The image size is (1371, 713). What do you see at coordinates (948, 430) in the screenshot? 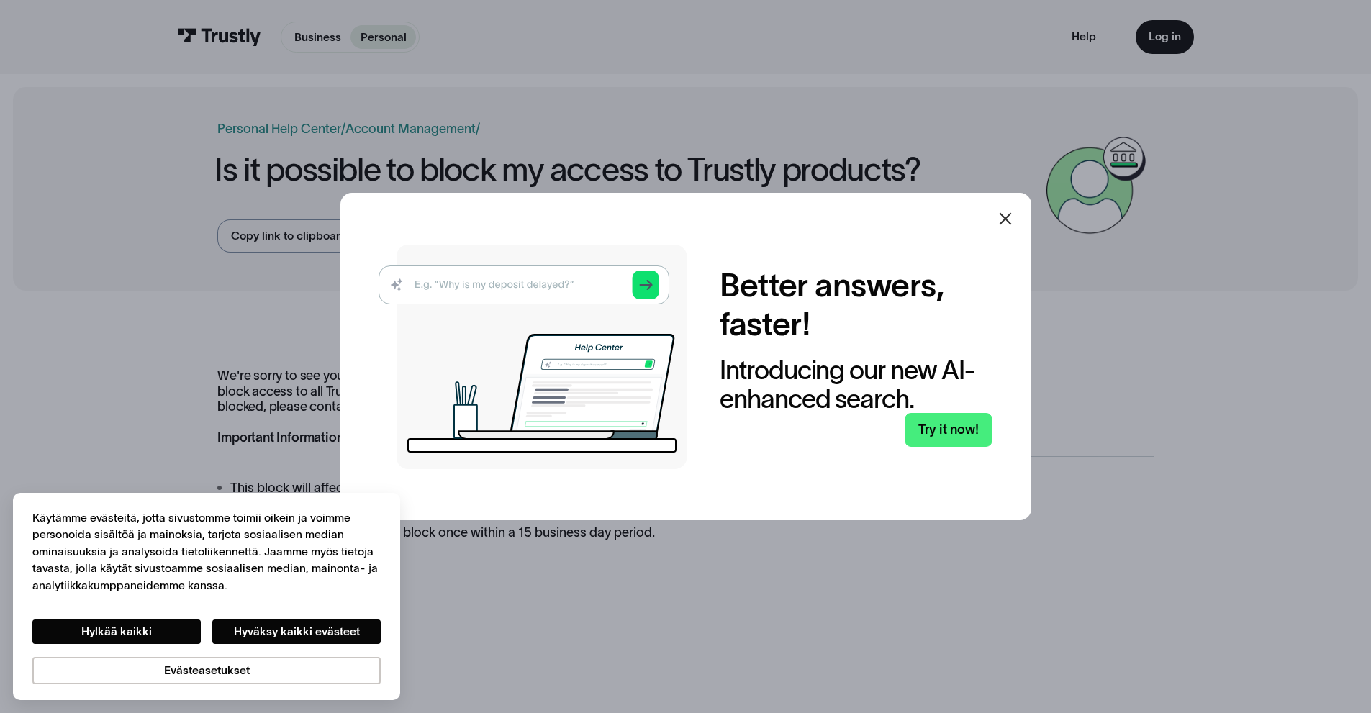
I see `a: Try it now!` at bounding box center [948, 430].